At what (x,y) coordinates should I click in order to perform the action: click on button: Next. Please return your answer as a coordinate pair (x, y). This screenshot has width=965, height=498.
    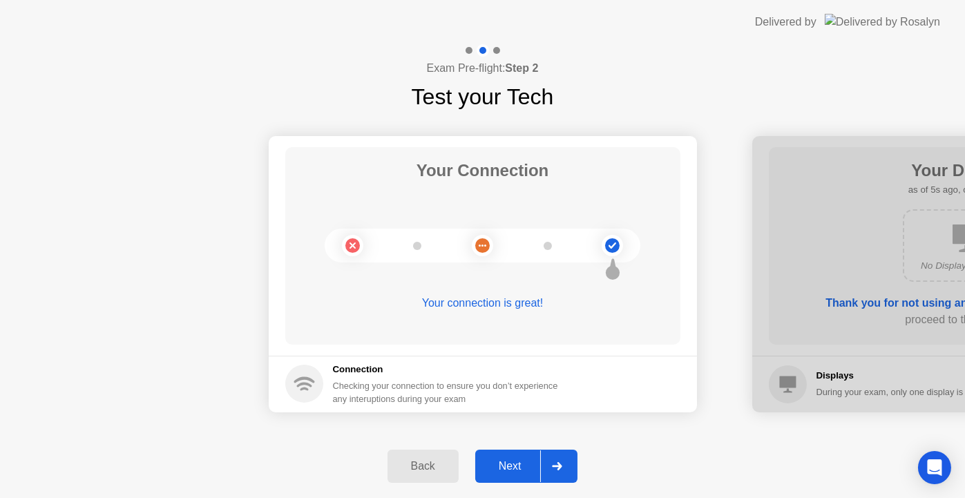
    Looking at the image, I should click on (527, 467).